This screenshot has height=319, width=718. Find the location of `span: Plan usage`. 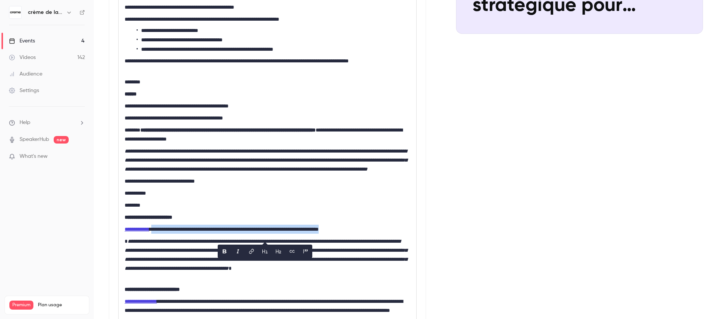

span: Plan usage is located at coordinates (61, 305).